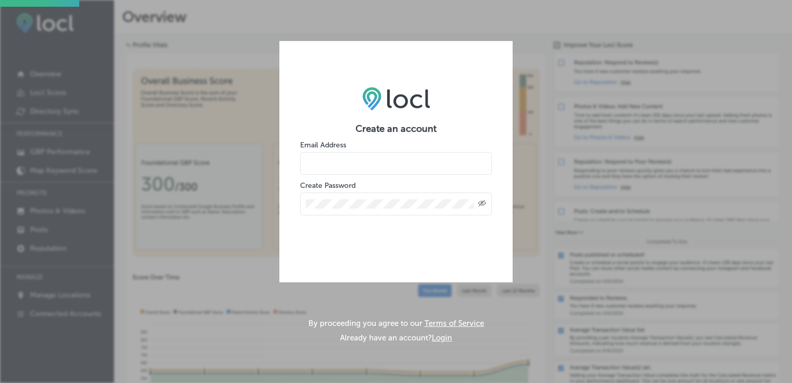 The height and width of the screenshot is (383, 792). What do you see at coordinates (396, 129) in the screenshot?
I see `h2: Create an account` at bounding box center [396, 129].